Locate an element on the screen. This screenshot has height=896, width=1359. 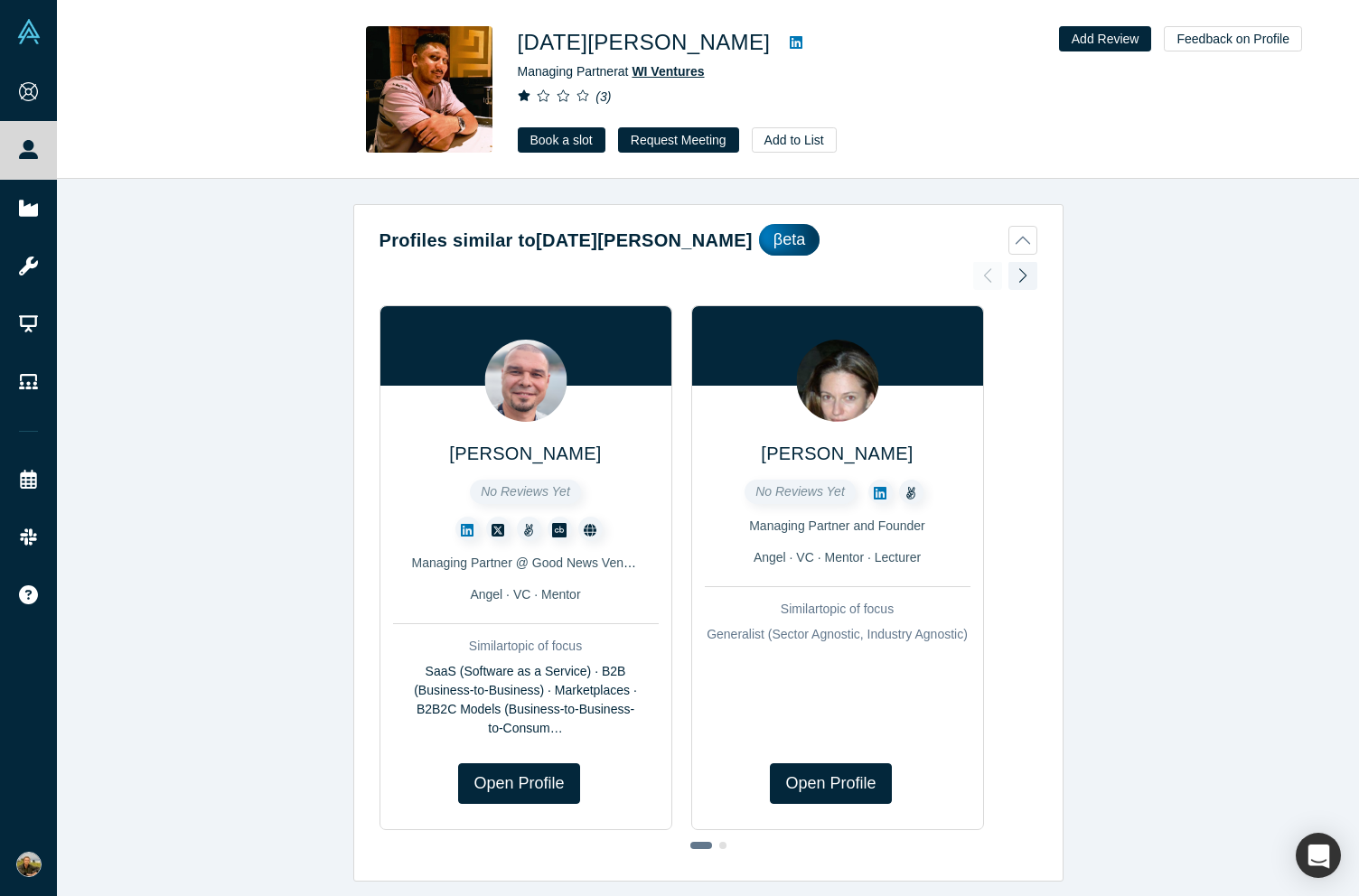
span: Managing Partner and Founder is located at coordinates (837, 526).